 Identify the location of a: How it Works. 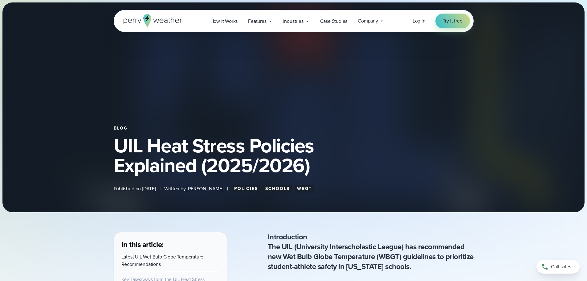
(224, 21).